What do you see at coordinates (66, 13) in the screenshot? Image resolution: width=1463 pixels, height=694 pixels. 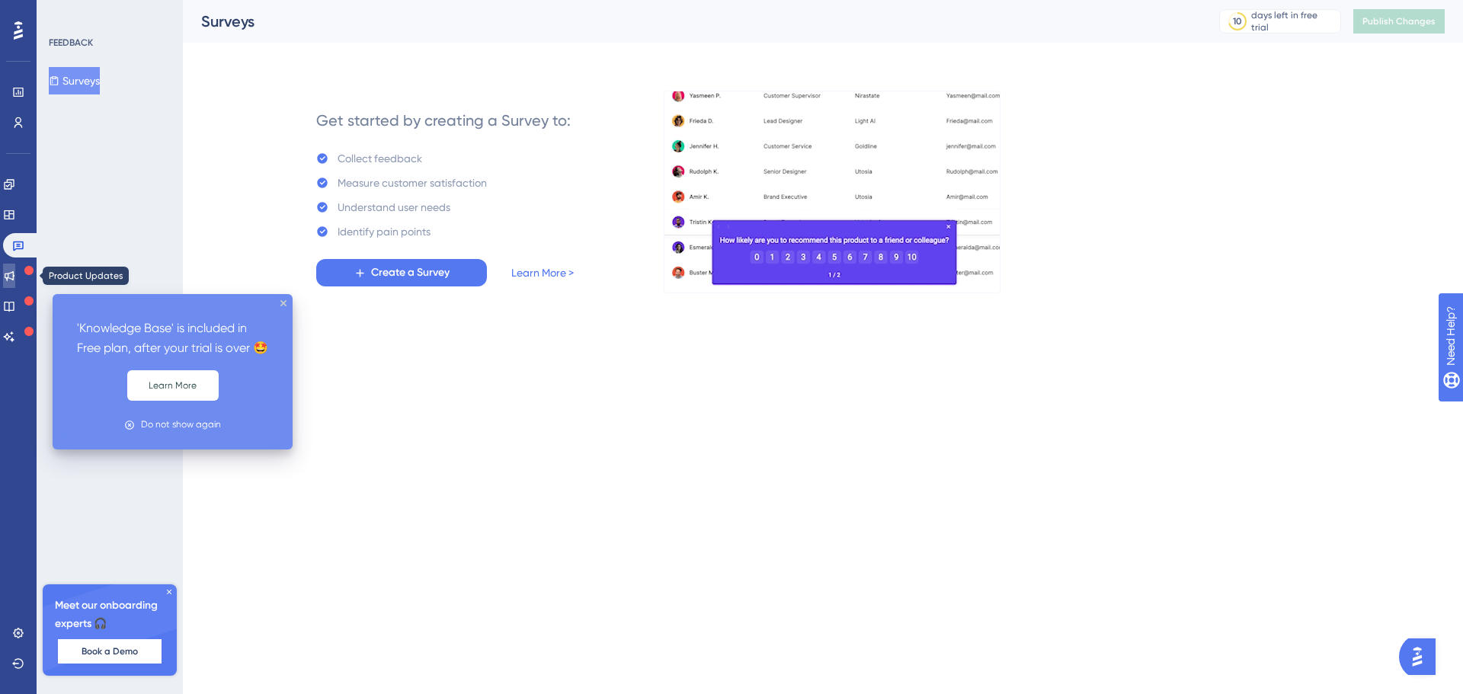 I see `span: Need Help?` at bounding box center [66, 13].